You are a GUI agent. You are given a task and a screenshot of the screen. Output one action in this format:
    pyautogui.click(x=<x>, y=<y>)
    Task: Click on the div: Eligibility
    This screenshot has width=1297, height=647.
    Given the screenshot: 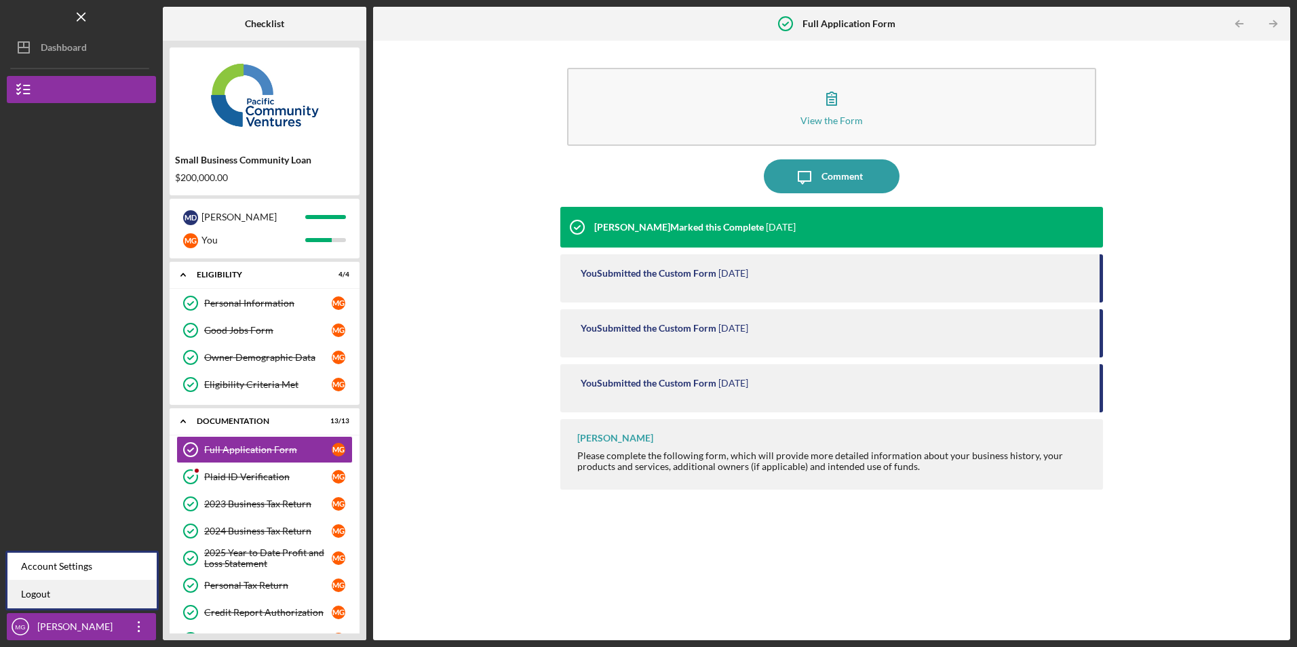 What is the action you would take?
    pyautogui.click(x=256, y=275)
    